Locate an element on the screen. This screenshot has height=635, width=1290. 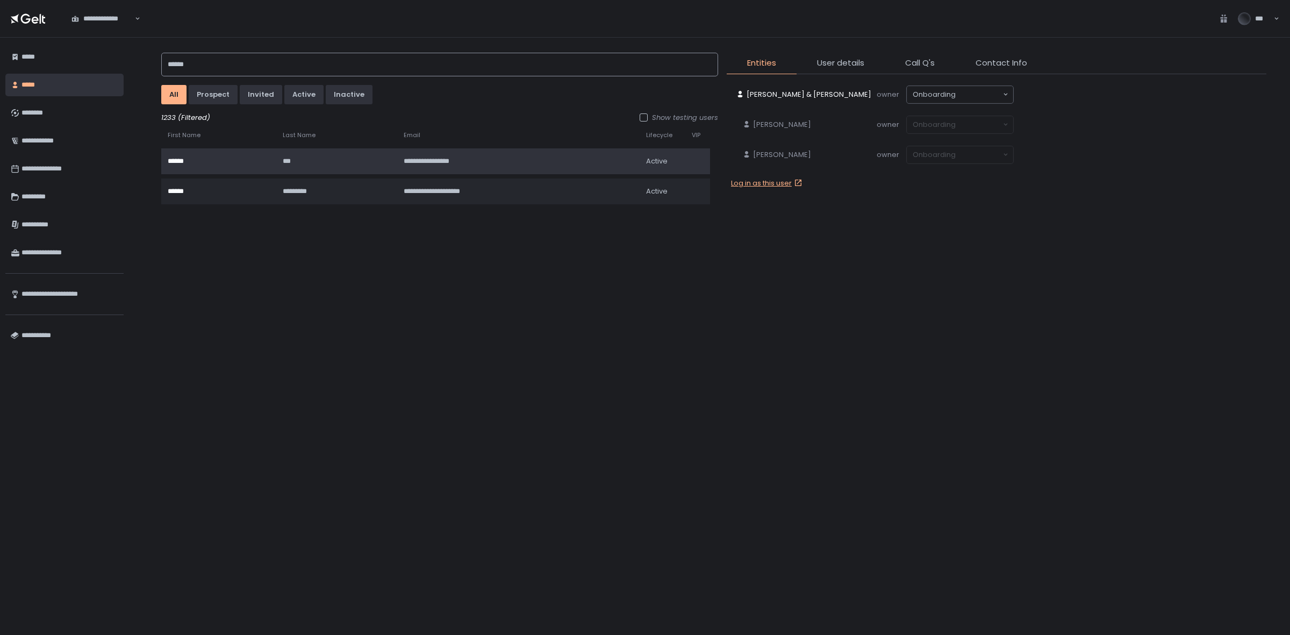
button: active is located at coordinates (304, 95).